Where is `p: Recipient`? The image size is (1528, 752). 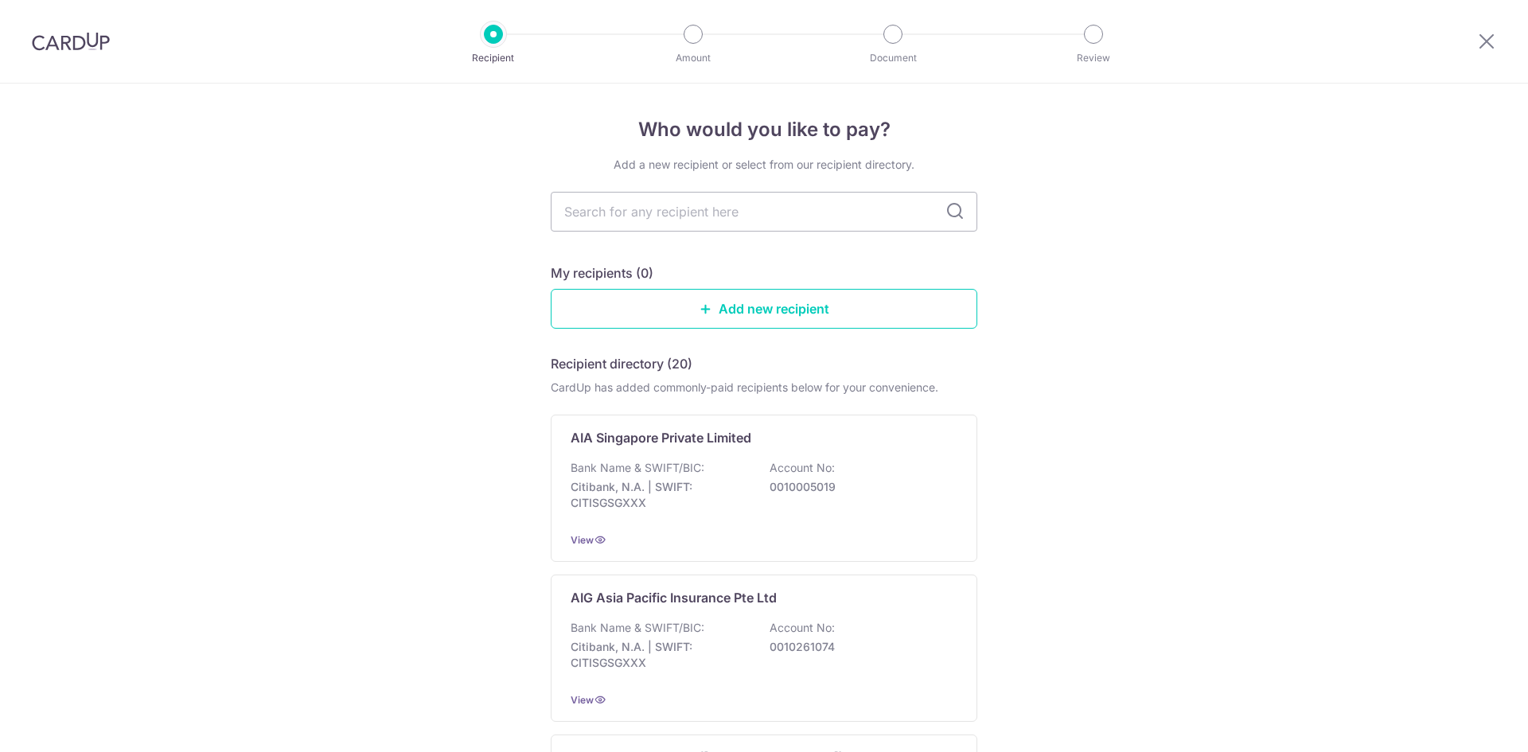
p: Recipient is located at coordinates (493, 58).